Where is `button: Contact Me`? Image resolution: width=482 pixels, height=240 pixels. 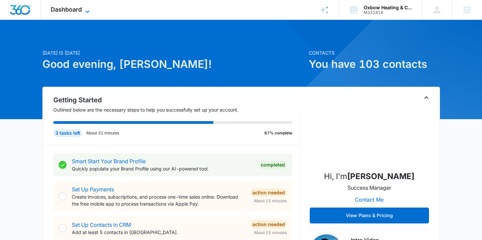
button: Contact Me is located at coordinates (369, 200).